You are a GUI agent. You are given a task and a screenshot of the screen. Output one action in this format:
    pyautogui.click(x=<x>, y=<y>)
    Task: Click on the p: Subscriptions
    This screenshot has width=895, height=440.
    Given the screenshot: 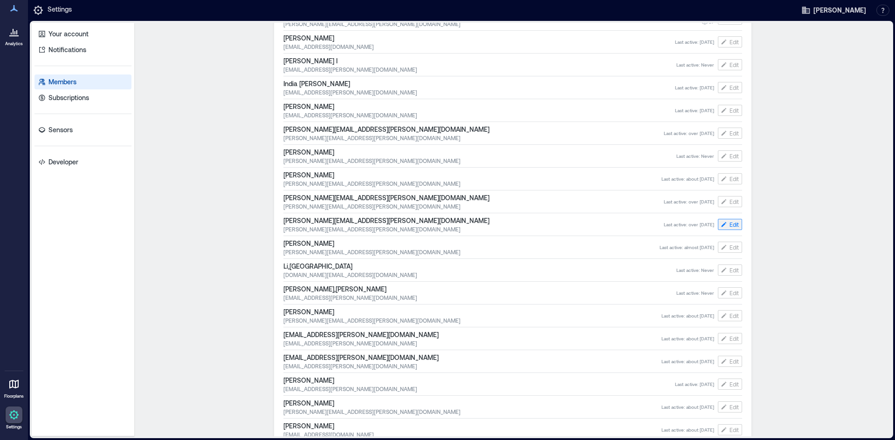 What is the action you would take?
    pyautogui.click(x=69, y=98)
    